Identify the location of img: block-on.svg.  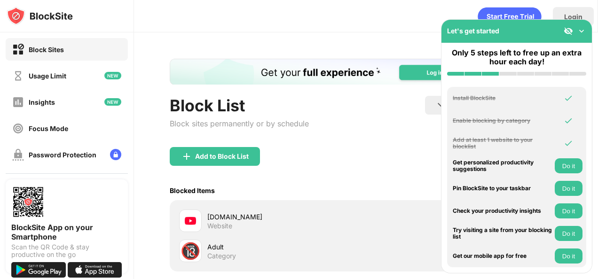
(18, 49).